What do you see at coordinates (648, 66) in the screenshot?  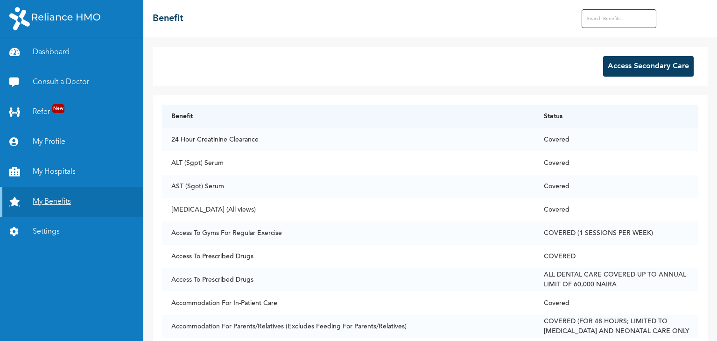 I see `button: Access Secondary Care` at bounding box center [648, 66].